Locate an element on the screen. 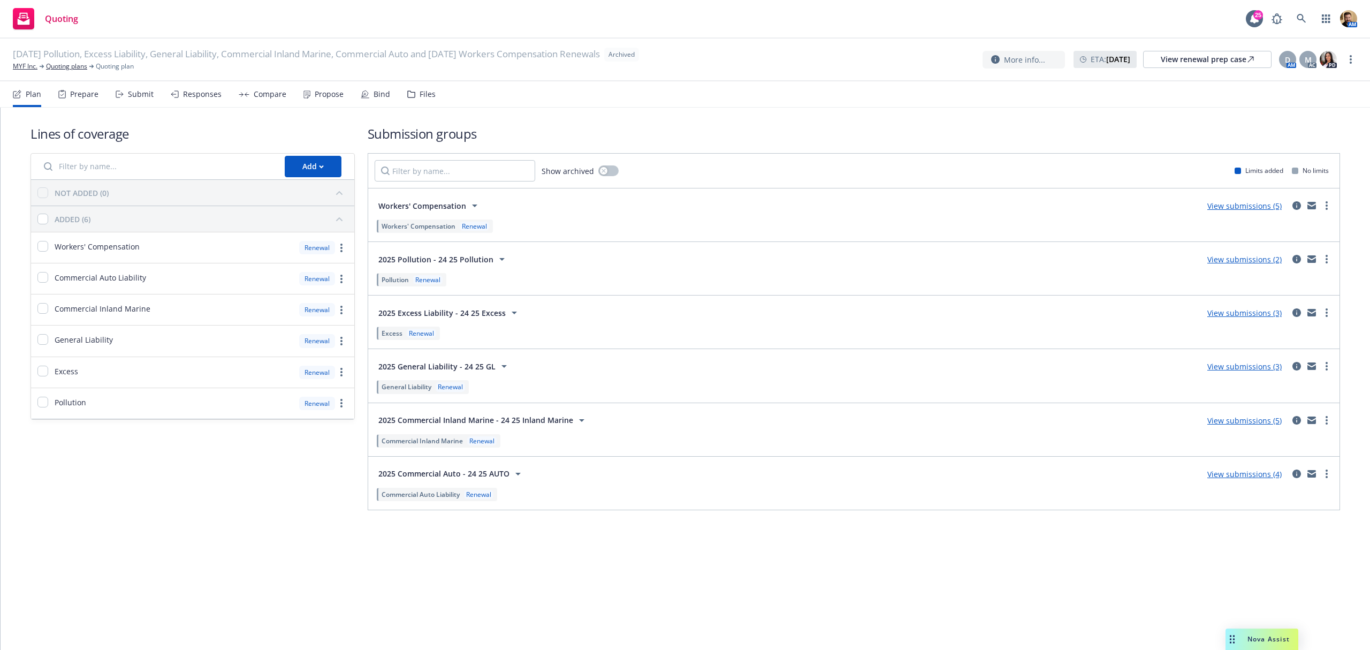 The height and width of the screenshot is (650, 1370). button: Workers' Compensation is located at coordinates (430, 205).